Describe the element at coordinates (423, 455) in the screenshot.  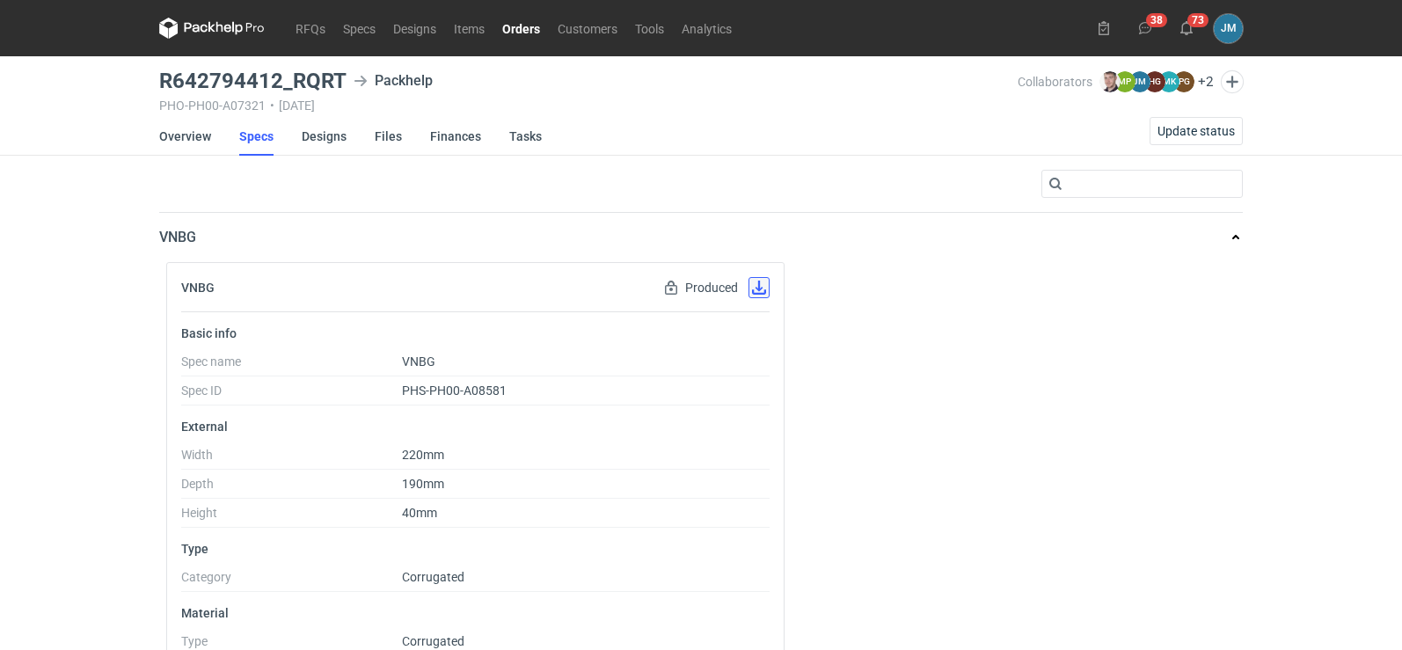
I see `span: 220mm` at that location.